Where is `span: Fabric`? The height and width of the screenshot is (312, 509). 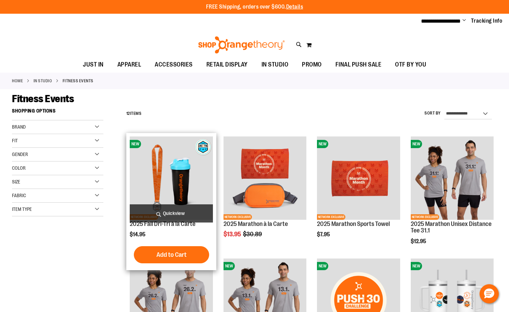 span: Fabric is located at coordinates (19, 195).